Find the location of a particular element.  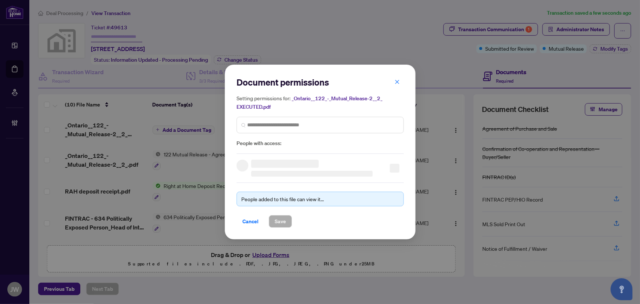

span: People with access: is located at coordinates (320, 143).